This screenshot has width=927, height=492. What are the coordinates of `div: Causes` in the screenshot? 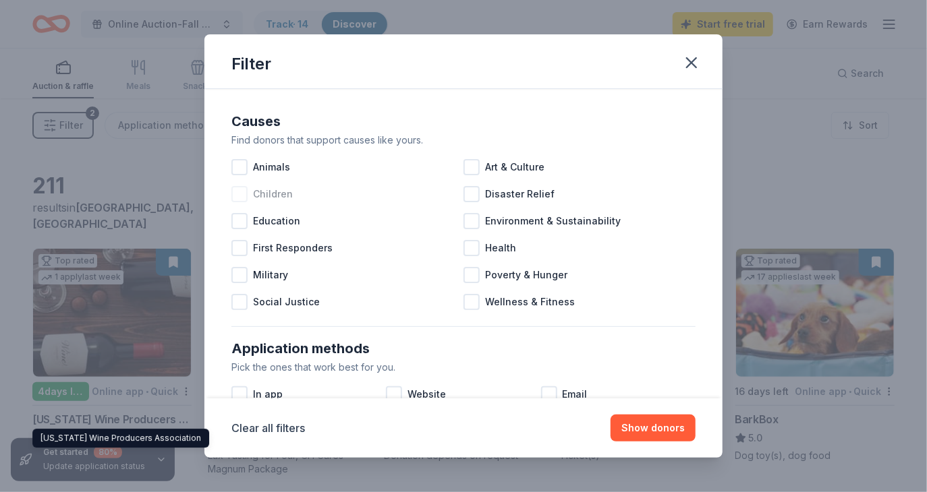 It's located at (463, 121).